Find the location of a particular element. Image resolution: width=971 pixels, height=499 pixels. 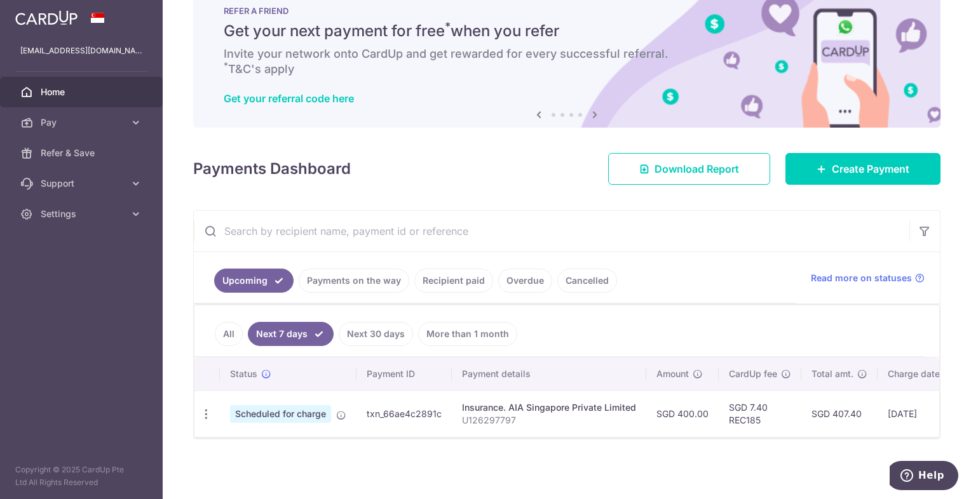

h6: Invite your network onto CardUp and get rewarded for every successful referral. T&C's apply is located at coordinates (567, 62).